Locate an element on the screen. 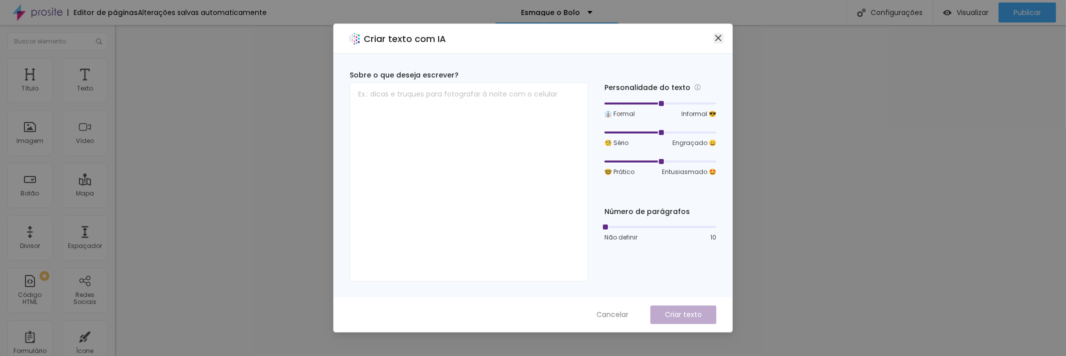 This screenshot has height=356, width=1066. button: Fechar is located at coordinates (719, 38).